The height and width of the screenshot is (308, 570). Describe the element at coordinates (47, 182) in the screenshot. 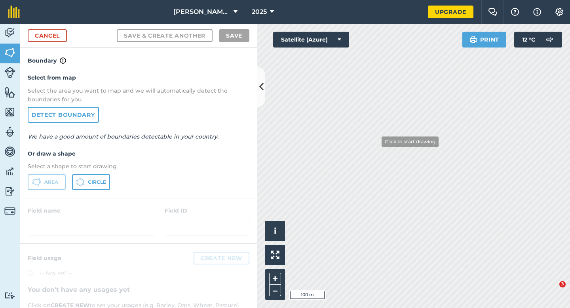

I see `button: Area` at that location.